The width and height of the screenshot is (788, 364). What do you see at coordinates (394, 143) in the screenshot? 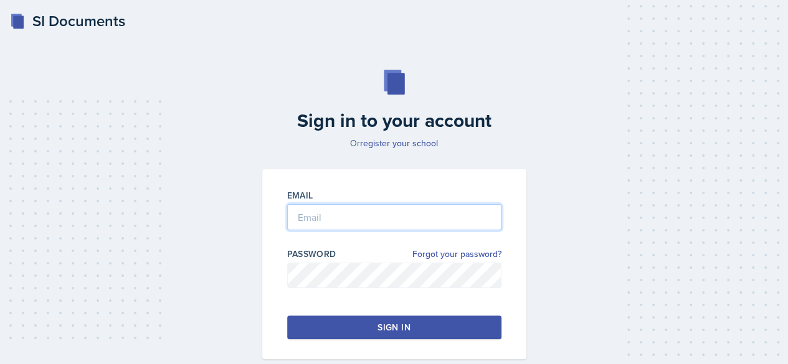
I see `p: Or` at bounding box center [394, 143].